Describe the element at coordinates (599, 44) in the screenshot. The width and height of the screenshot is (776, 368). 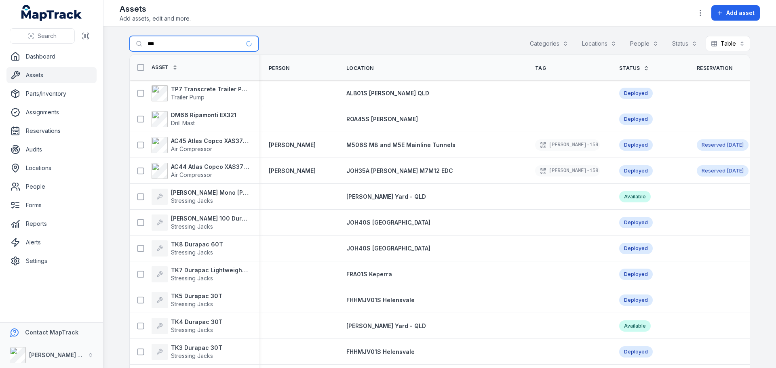
I see `button: Locations` at that location.